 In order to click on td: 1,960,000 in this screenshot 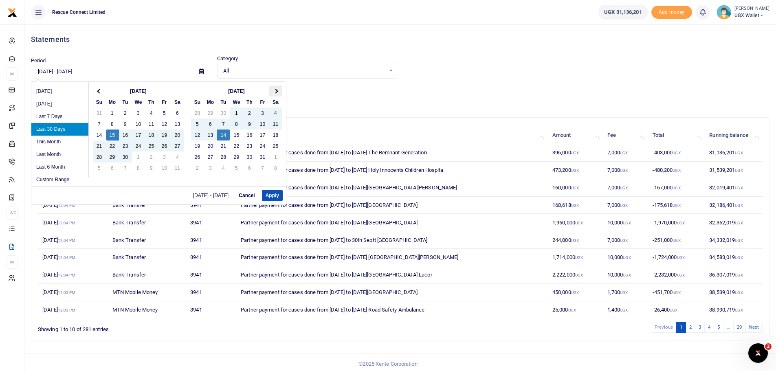, I will do `click(575, 222)`.